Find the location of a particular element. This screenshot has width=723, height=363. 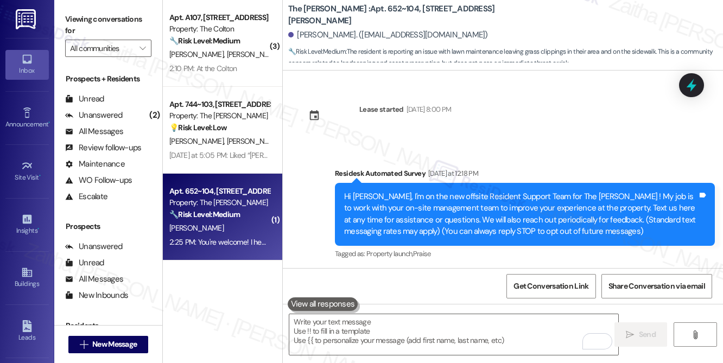

a: Inbox is located at coordinates (27, 65).